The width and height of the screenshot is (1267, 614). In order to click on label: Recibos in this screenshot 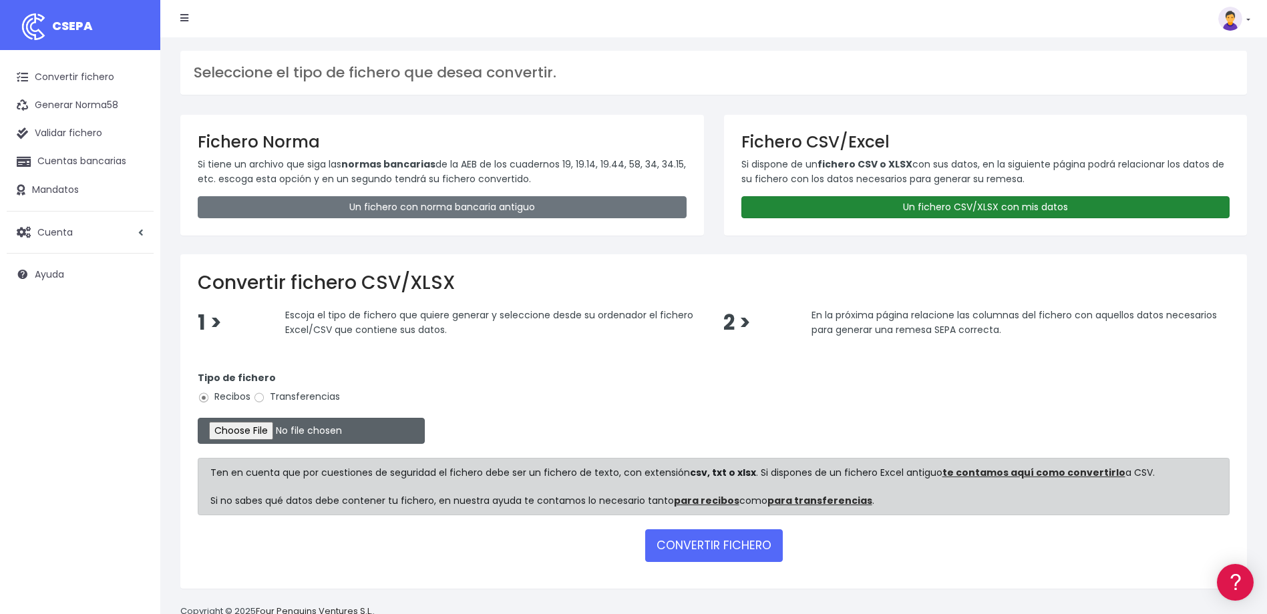, I will do `click(224, 397)`.